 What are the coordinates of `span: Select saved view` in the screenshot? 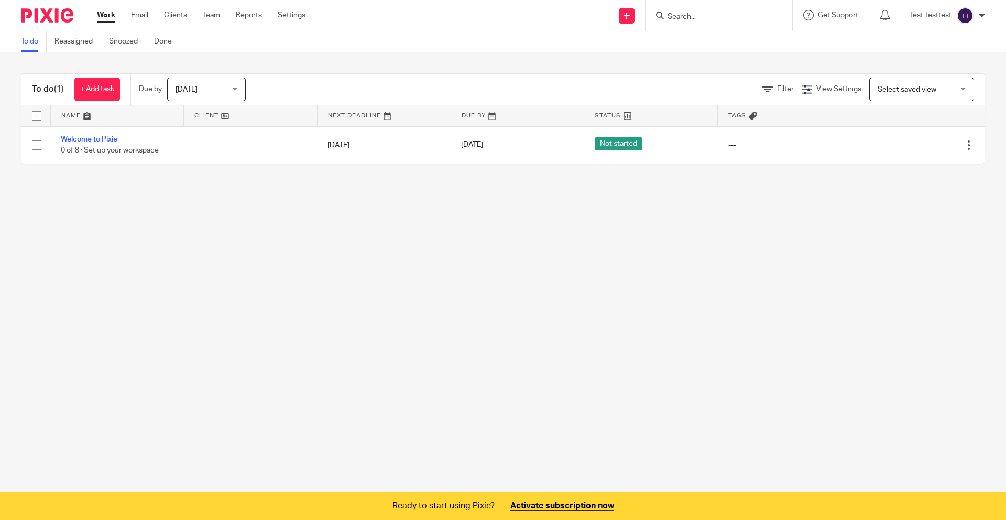 It's located at (907, 90).